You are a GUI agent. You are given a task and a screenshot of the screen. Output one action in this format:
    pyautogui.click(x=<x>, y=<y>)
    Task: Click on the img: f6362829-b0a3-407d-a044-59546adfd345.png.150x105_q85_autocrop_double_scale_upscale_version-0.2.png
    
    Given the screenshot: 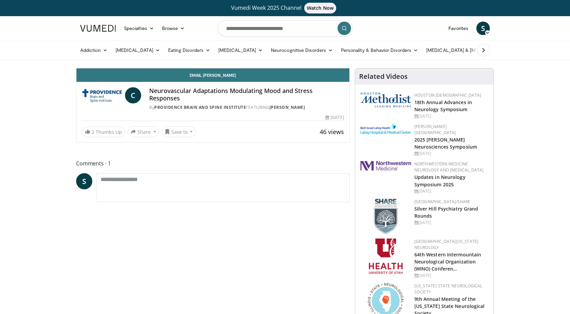 What is the action you would take?
    pyautogui.click(x=386, y=256)
    